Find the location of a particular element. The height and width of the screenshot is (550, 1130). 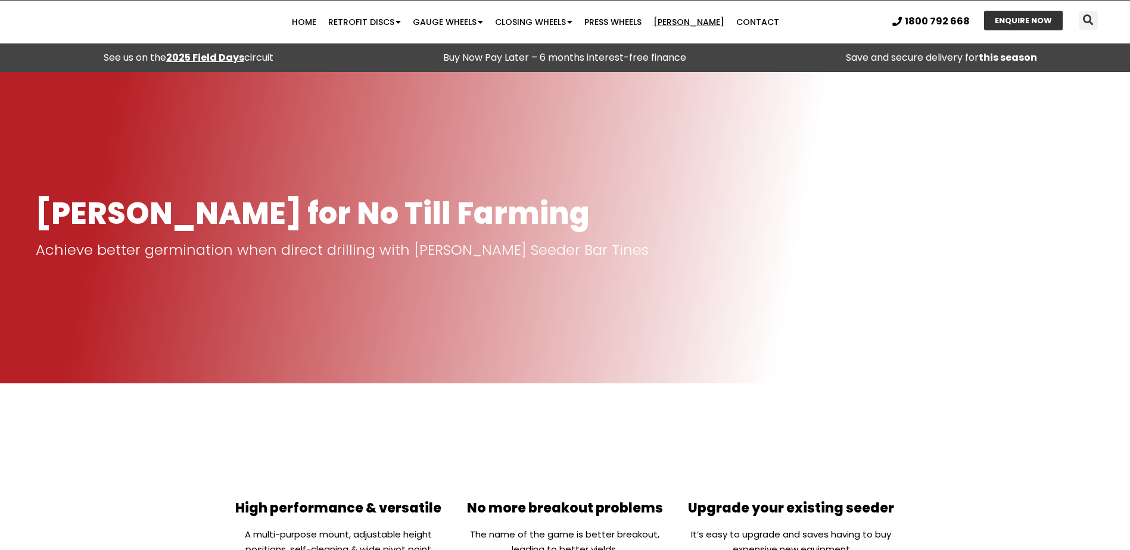

h2: Upgrade your existing seeder is located at coordinates (791, 509).